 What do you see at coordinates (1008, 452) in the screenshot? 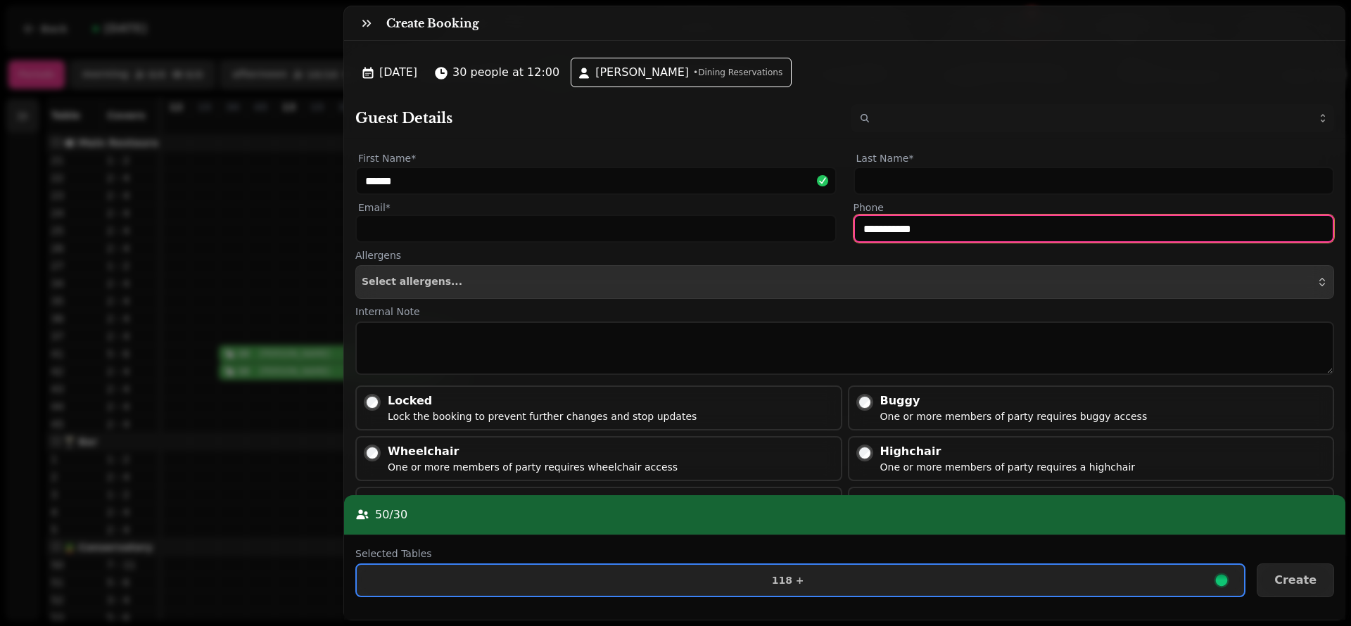
I see `div: Highchair` at bounding box center [1008, 452].